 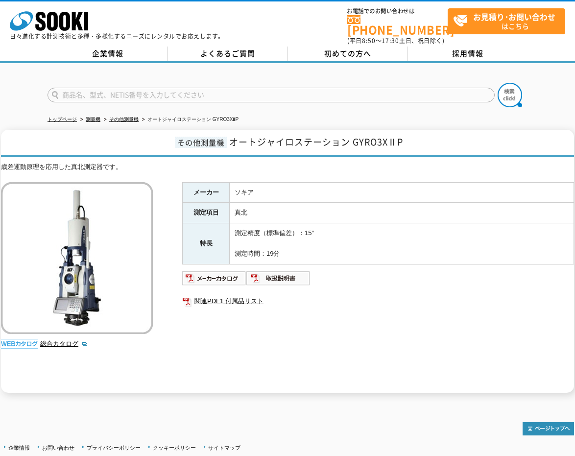 What do you see at coordinates (77, 258) in the screenshot?
I see `img: オートジャイロステーション GYRO3XⅡP` at bounding box center [77, 258].